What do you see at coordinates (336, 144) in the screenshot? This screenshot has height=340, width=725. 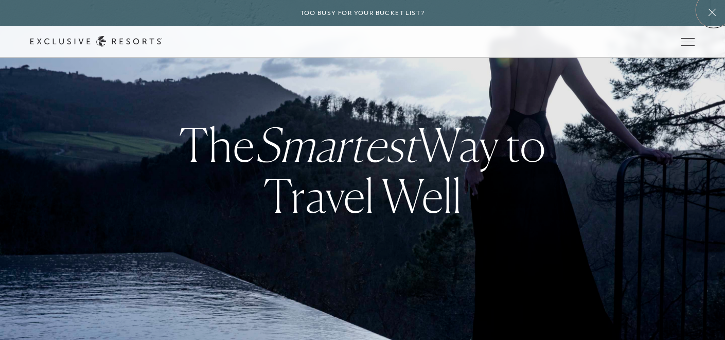 I see `em: Smartest` at bounding box center [336, 144].